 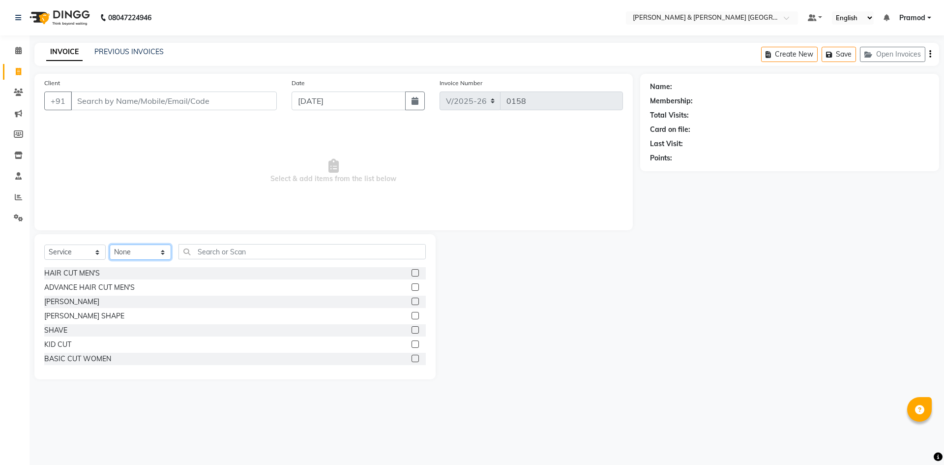 I want to click on div: BASIC CUT WOMEN, so click(x=78, y=358).